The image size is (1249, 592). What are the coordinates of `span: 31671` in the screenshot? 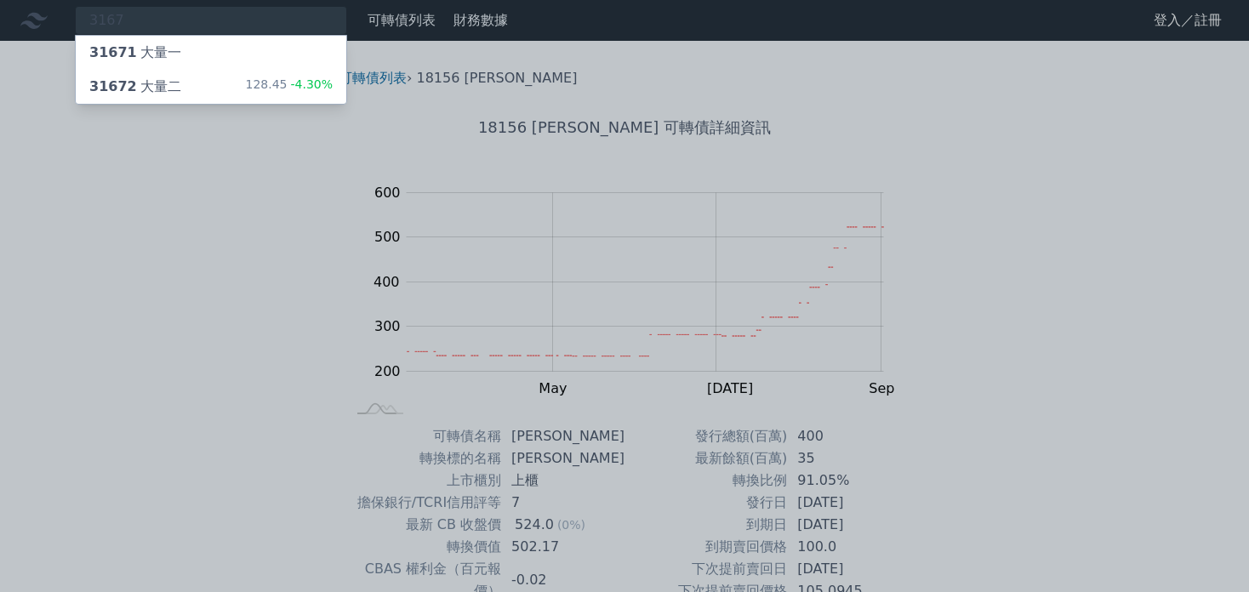 It's located at (113, 52).